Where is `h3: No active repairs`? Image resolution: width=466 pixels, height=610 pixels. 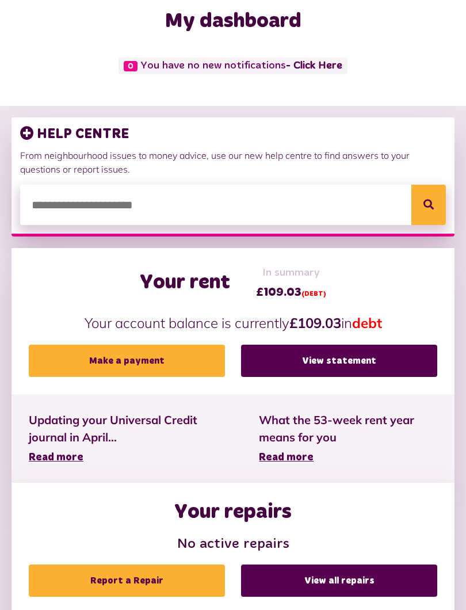
h3: No active repairs is located at coordinates (233, 544).